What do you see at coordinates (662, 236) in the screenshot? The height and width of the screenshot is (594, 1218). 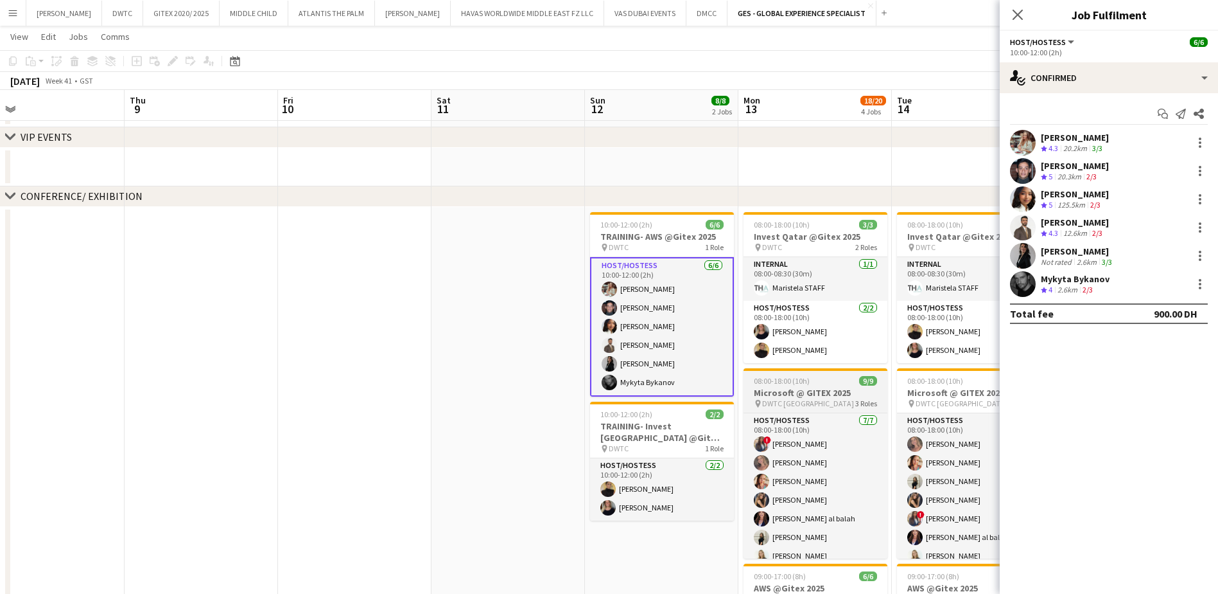 I see `h3: TRAINING- AWS @Gitex 2025` at bounding box center [662, 236].